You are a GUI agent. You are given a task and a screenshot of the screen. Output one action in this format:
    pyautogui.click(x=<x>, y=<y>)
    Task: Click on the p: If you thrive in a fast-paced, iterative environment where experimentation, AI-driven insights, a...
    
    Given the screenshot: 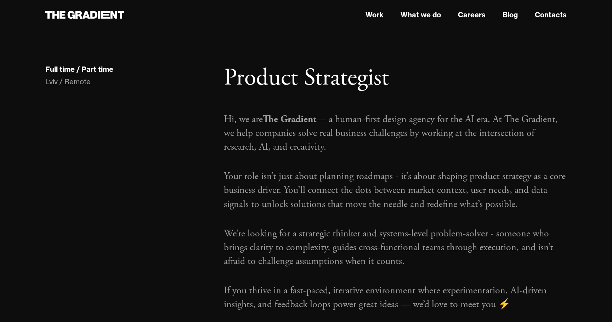 What is the action you would take?
    pyautogui.click(x=395, y=298)
    